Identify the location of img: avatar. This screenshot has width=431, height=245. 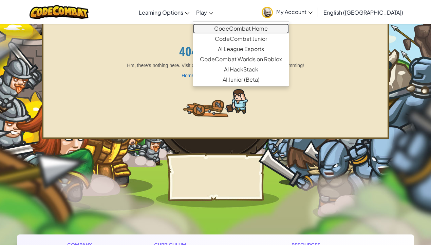
(267, 12).